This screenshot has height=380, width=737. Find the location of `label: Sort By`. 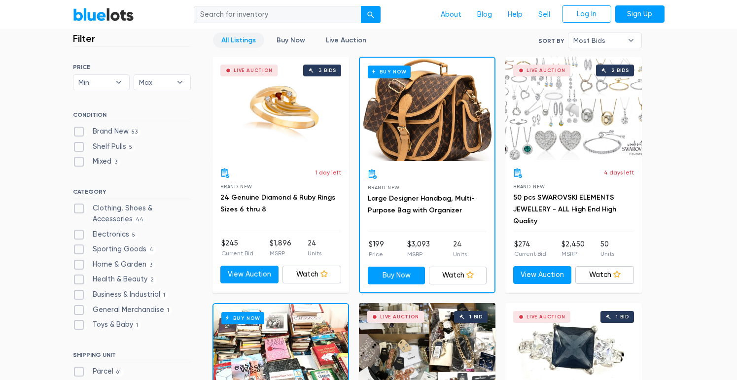

label: Sort By is located at coordinates (551, 41).